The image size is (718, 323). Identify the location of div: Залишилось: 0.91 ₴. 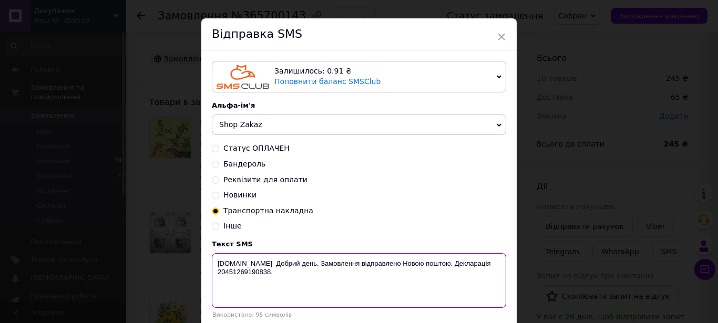
(383, 71).